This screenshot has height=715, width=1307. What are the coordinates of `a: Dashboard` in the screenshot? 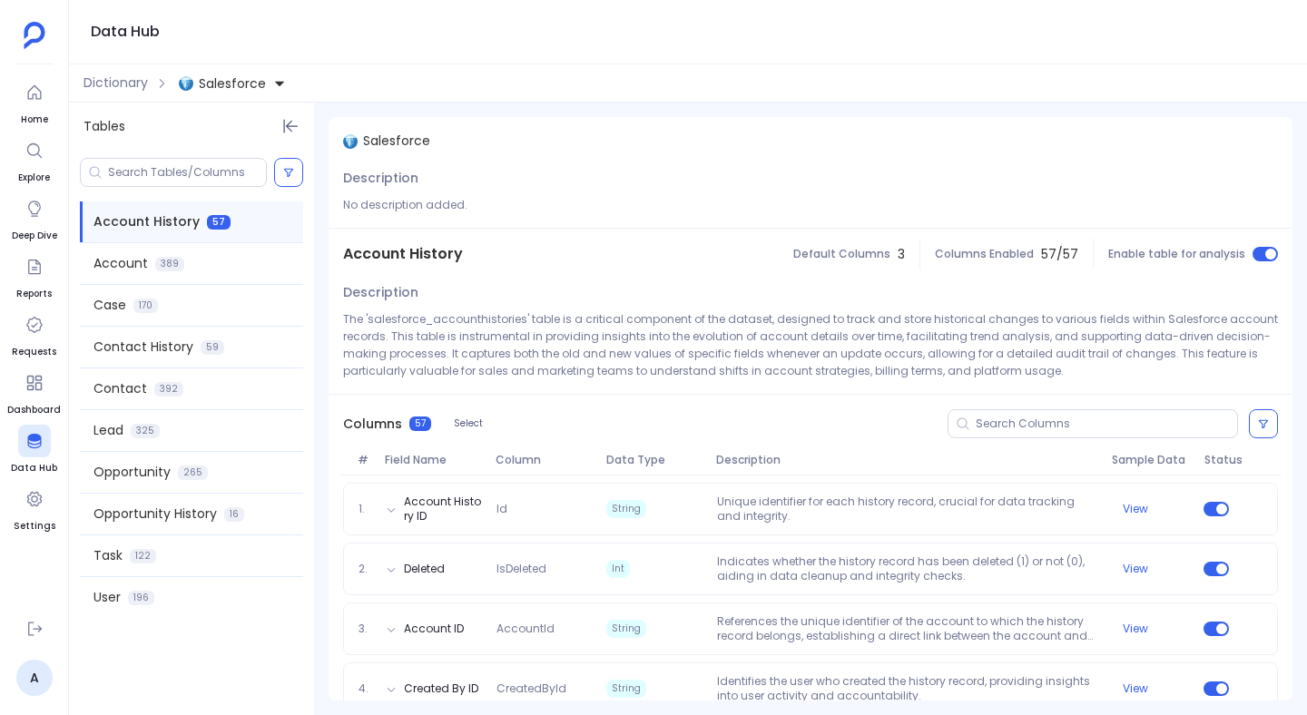 It's located at (34, 392).